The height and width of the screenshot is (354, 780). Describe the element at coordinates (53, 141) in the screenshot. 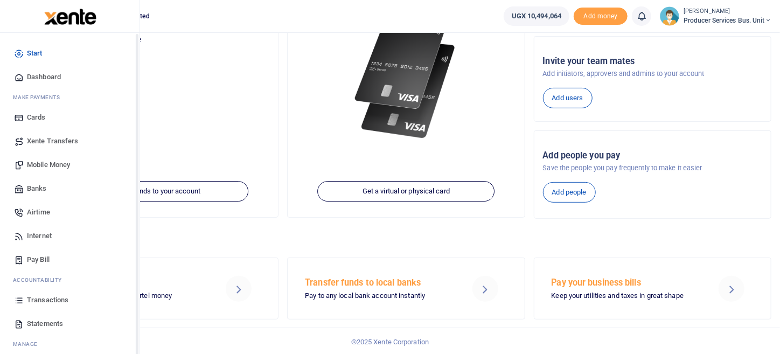

I see `span: Xente Transfers` at that location.